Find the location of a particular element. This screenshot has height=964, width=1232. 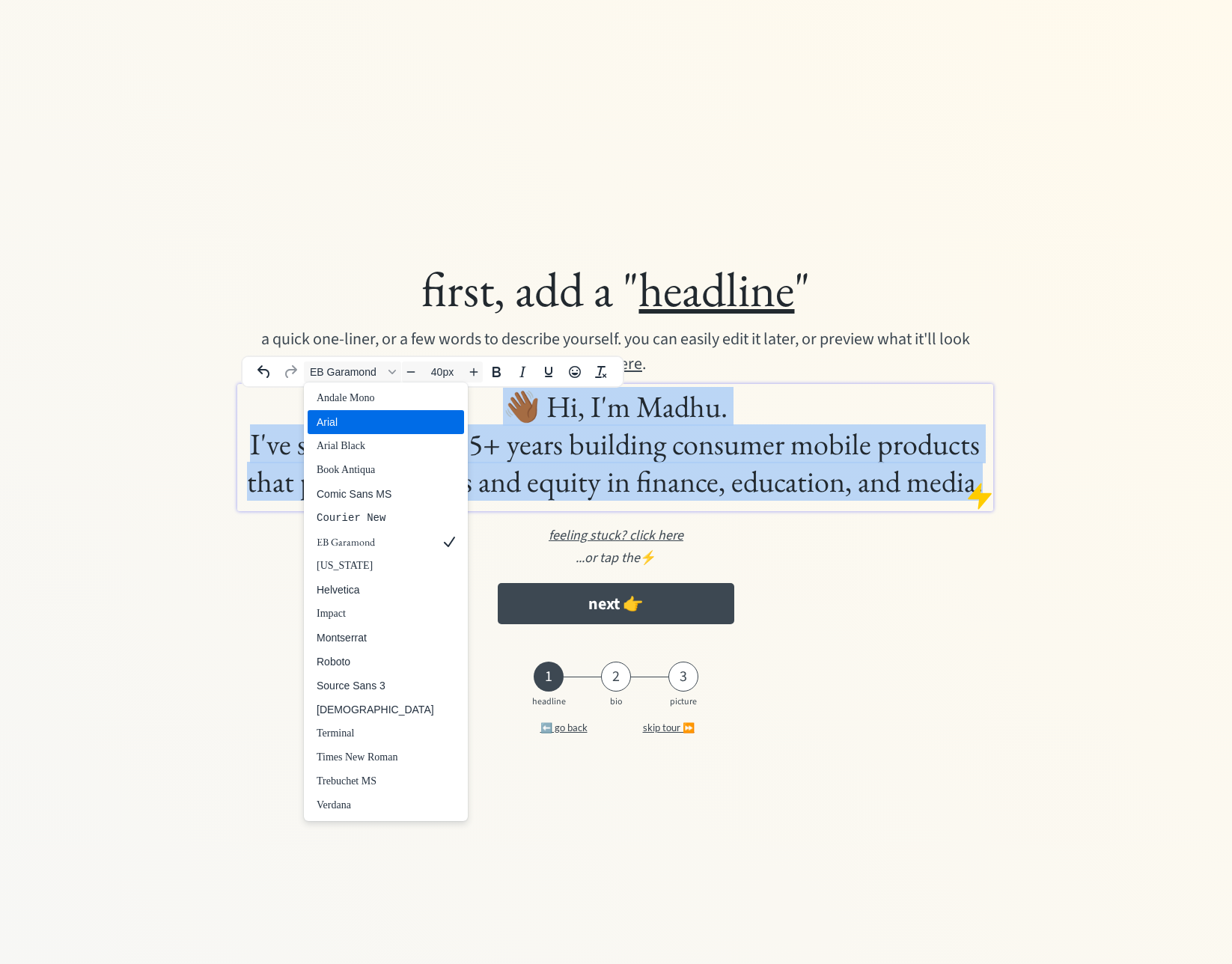

u: headline is located at coordinates (716, 289).